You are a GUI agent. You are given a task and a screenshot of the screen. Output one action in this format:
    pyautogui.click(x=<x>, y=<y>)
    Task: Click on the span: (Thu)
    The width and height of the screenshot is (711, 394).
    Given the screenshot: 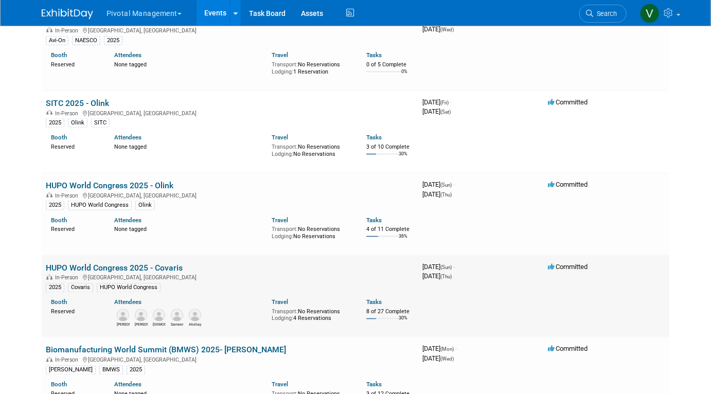 What is the action you would take?
    pyautogui.click(x=446, y=277)
    